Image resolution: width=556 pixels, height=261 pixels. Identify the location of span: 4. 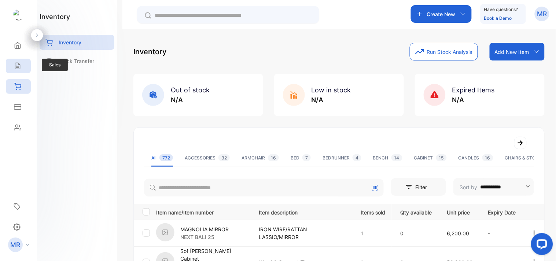
(357, 158).